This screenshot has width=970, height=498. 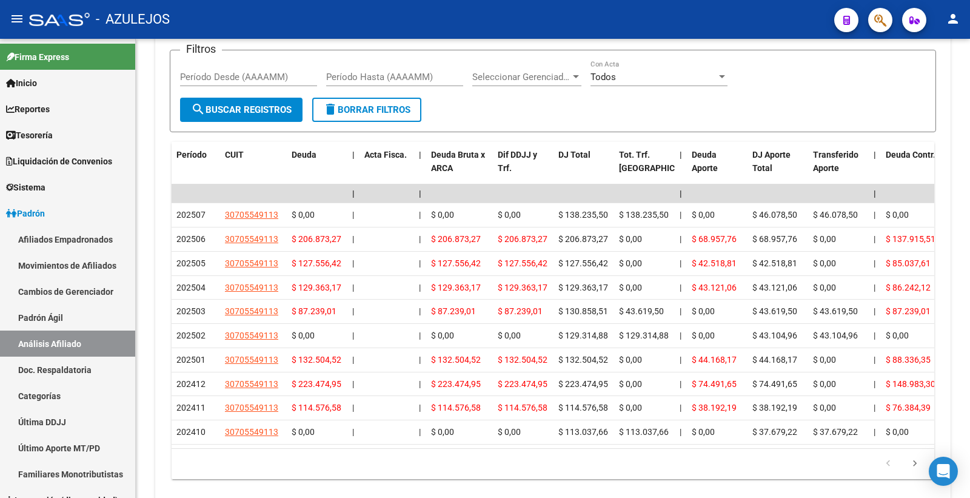 I want to click on span: CUIT, so click(x=234, y=155).